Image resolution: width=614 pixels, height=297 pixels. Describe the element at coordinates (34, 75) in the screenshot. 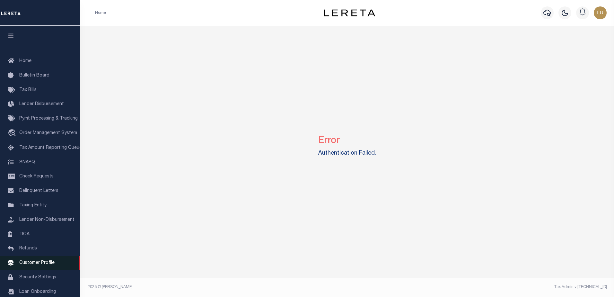

I see `span: Bulletin Board` at that location.